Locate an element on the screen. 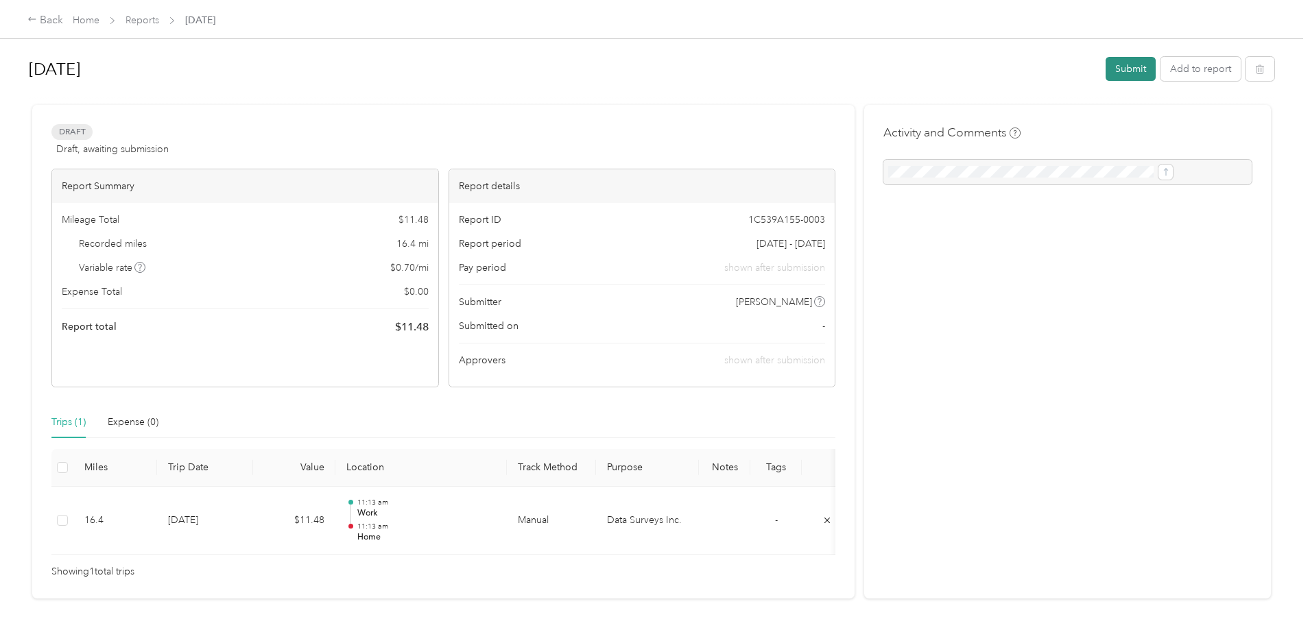  span: 1C539A155-0003 is located at coordinates (787, 220).